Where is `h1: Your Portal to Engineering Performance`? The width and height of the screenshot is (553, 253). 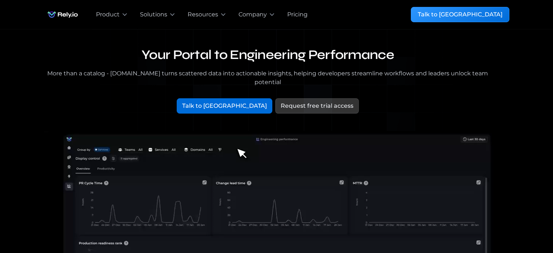 h1: Your Portal to Engineering Performance is located at coordinates (268, 55).